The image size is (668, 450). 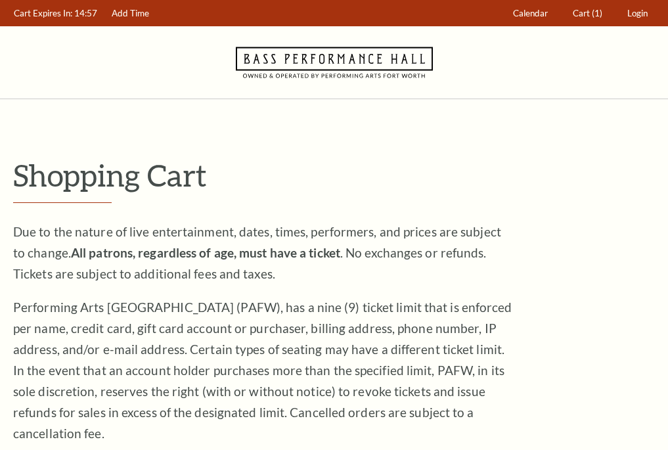 What do you see at coordinates (597, 13) in the screenshot?
I see `span: (1)` at bounding box center [597, 13].